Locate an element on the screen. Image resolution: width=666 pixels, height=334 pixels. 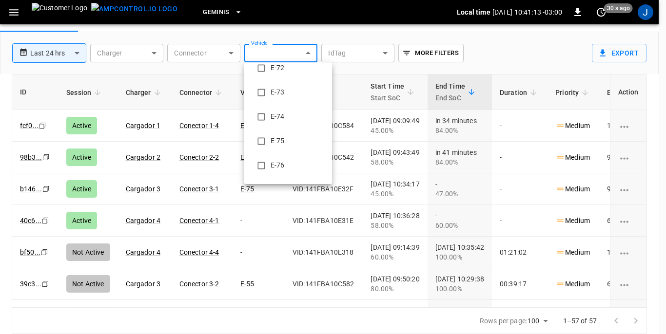
li: E-75 is located at coordinates (288, 141).